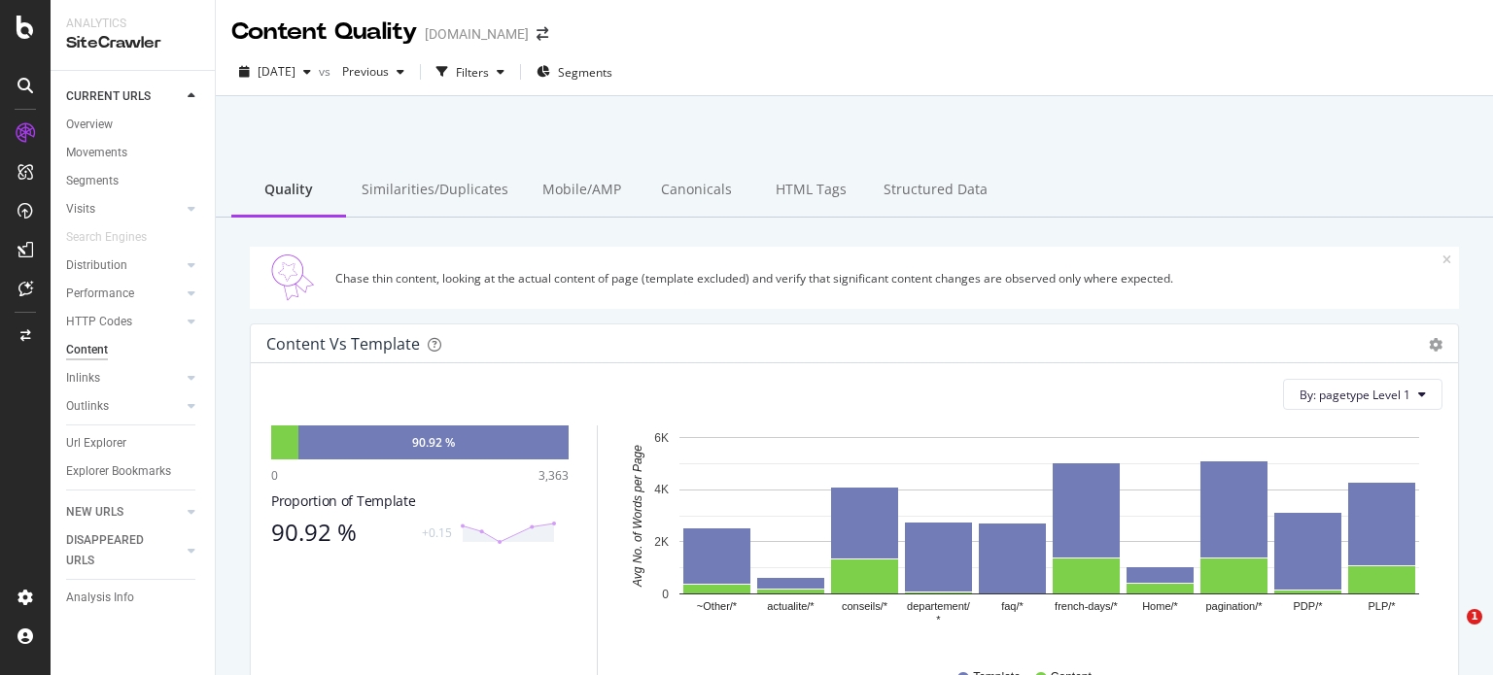 This screenshot has height=675, width=1493. Describe the element at coordinates (935, 190) in the screenshot. I see `div: Structured Data` at that location.